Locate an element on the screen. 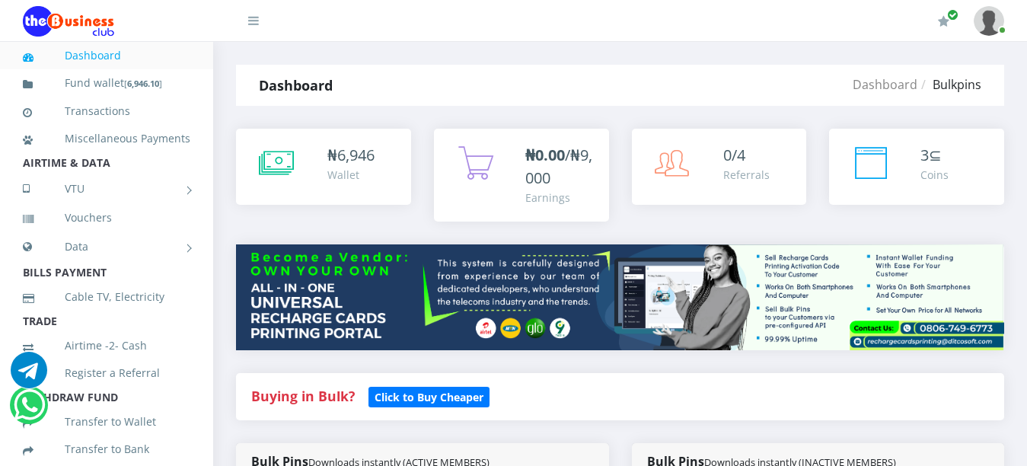 This screenshot has height=466, width=1027. li: Bulkpins is located at coordinates (949, 85).